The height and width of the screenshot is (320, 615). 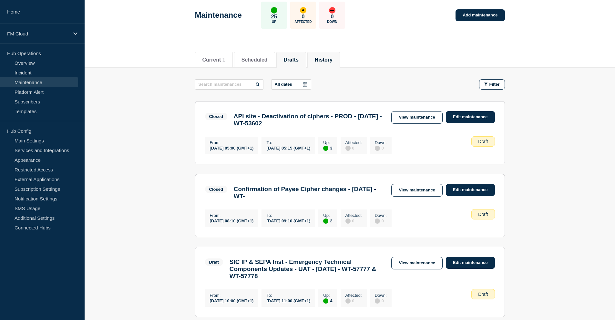 What do you see at coordinates (328, 221) in the screenshot?
I see `div: 2` at bounding box center [328, 221].